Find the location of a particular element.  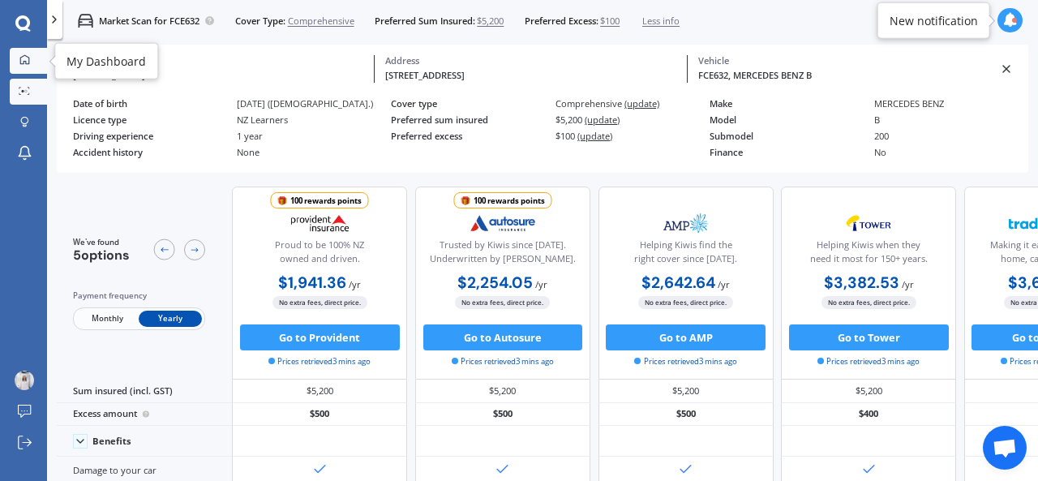

img: AMP.webp is located at coordinates (686, 223).